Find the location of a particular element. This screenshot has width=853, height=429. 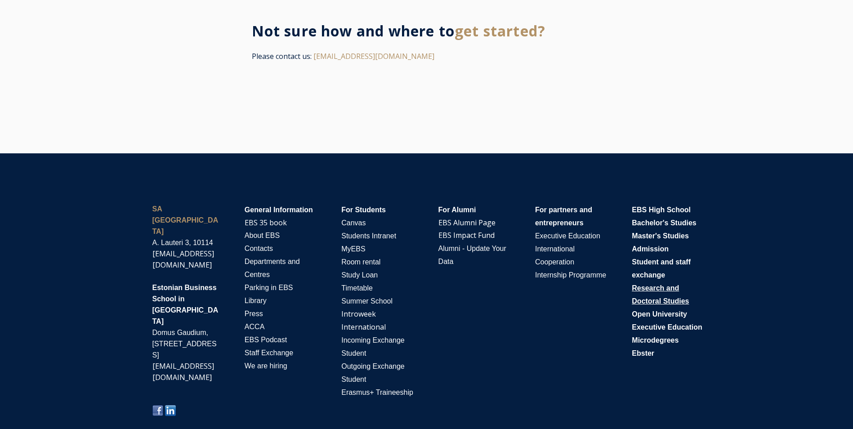

span: EBS Podcast is located at coordinates (266, 340).